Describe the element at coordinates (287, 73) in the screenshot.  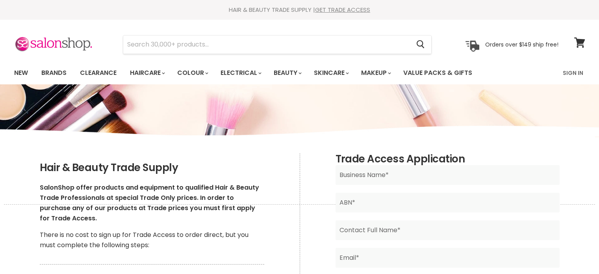
I see `a: Beauty` at that location.